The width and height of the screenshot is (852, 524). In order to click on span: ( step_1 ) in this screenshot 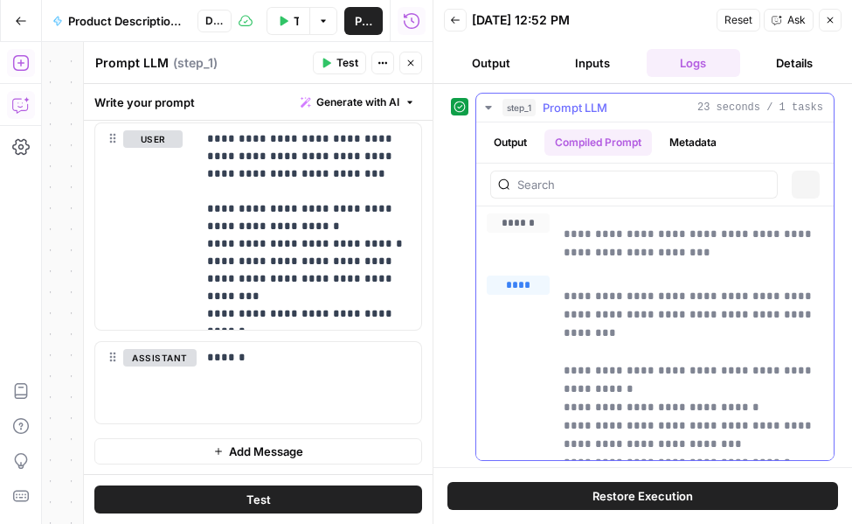, I will do `click(195, 63)`.